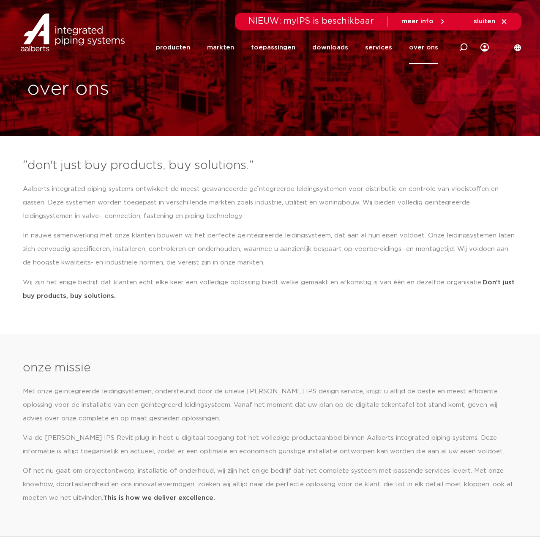 The width and height of the screenshot is (540, 537). I want to click on a: toepassingen, so click(273, 47).